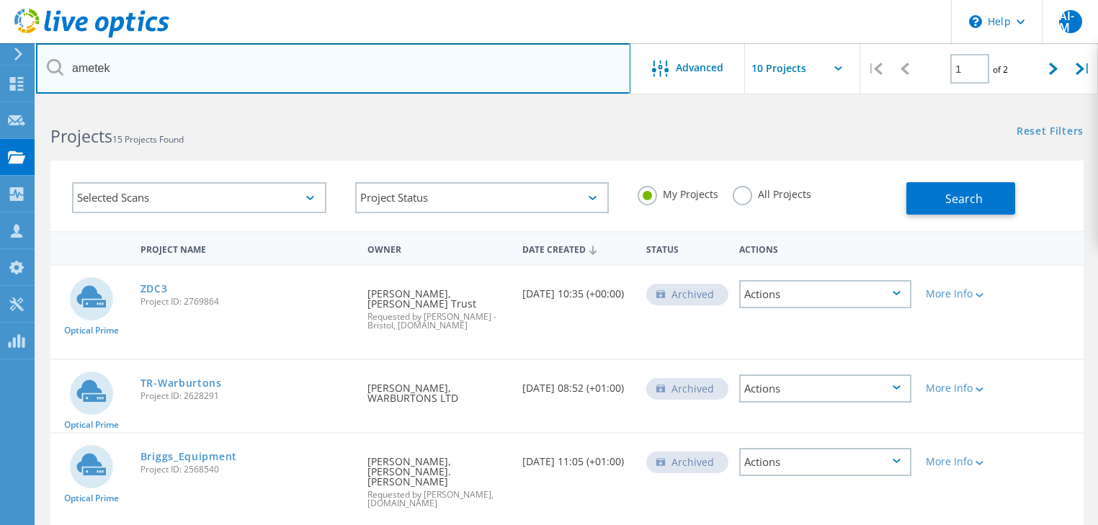 The image size is (1098, 525). Describe the element at coordinates (246, 302) in the screenshot. I see `span: Project ID: 2769864` at that location.